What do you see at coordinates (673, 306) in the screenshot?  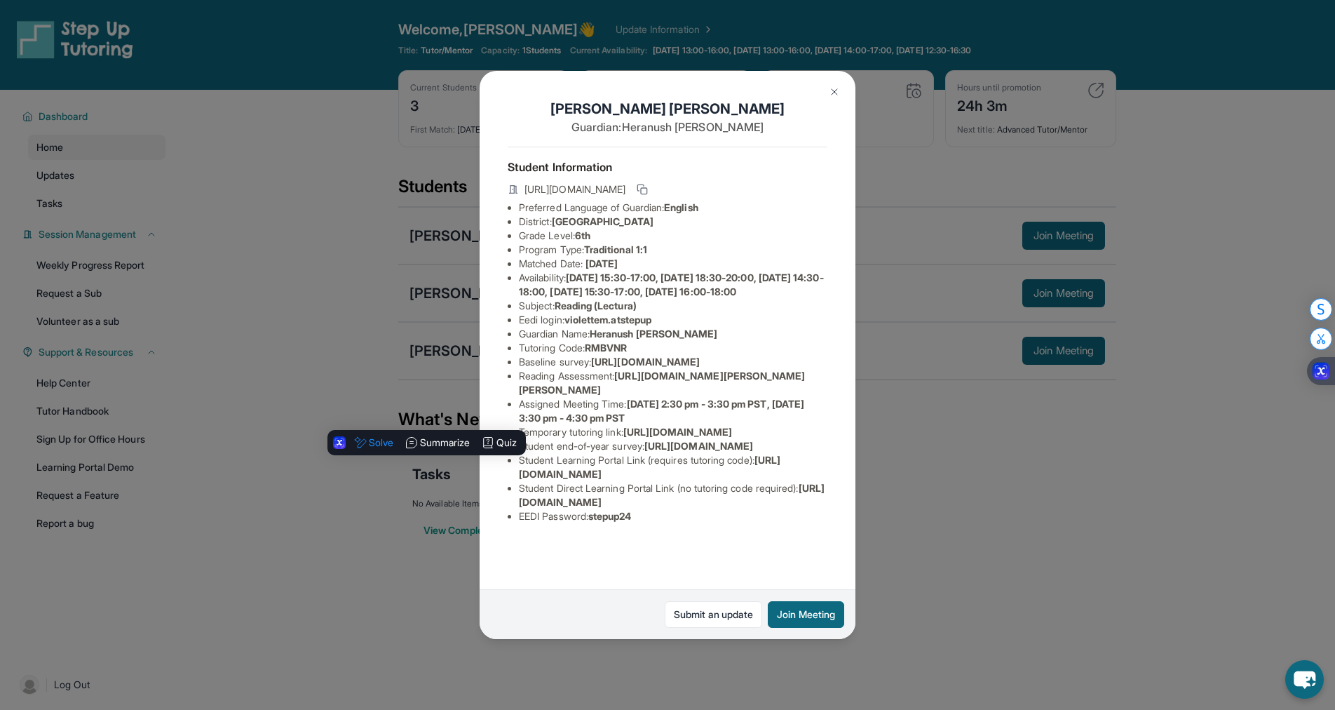 I see `li: Subject :` at bounding box center [673, 306].